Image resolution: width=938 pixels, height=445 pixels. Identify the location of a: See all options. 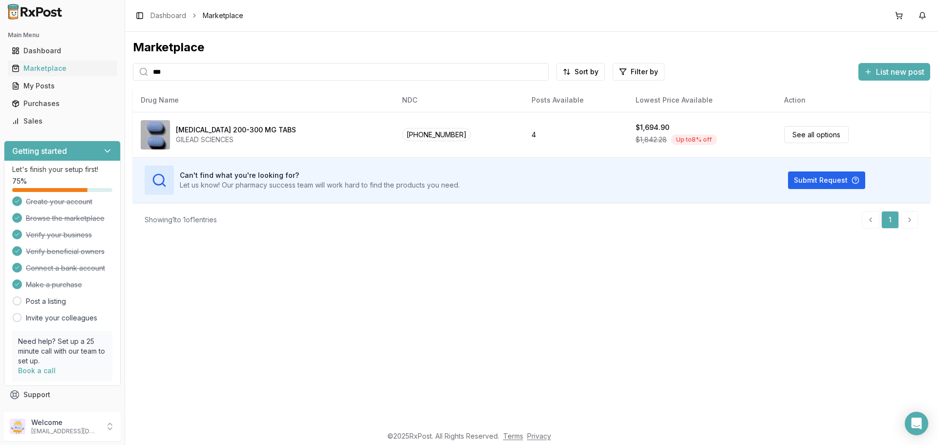
(817, 134).